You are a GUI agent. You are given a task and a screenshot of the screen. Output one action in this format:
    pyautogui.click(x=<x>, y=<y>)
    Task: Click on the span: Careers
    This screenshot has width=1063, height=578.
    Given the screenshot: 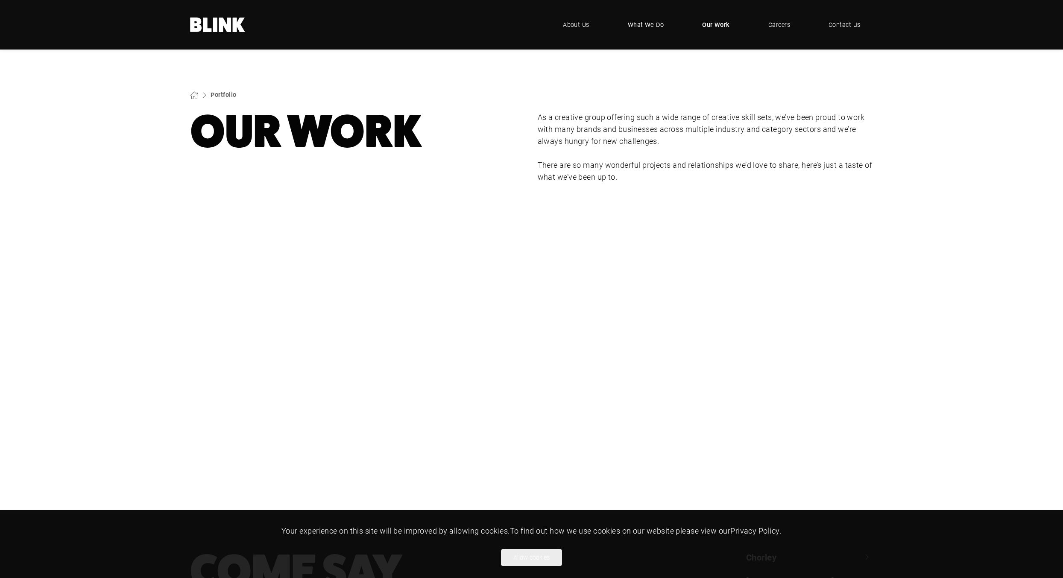 What is the action you would take?
    pyautogui.click(x=779, y=25)
    